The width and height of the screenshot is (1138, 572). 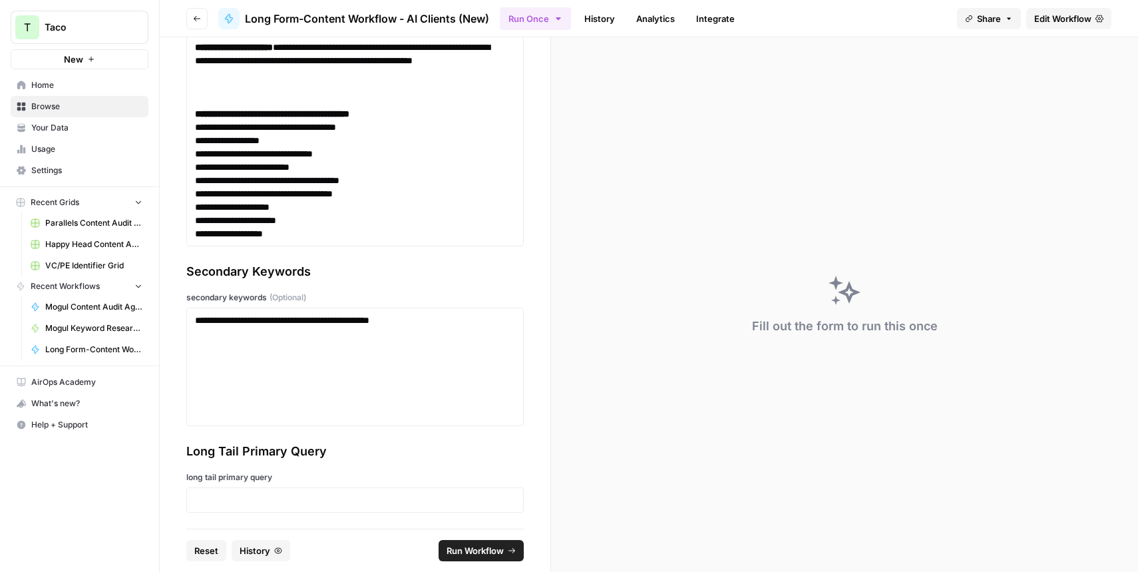 I want to click on a: Your Data, so click(x=79, y=128).